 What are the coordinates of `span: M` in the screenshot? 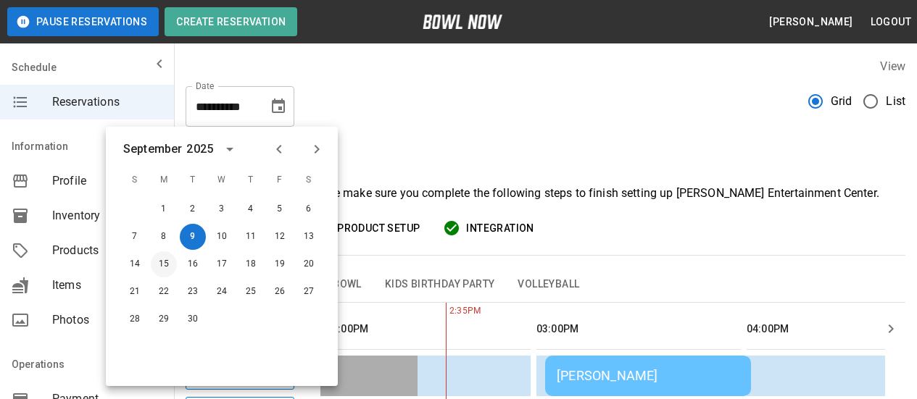 It's located at (164, 180).